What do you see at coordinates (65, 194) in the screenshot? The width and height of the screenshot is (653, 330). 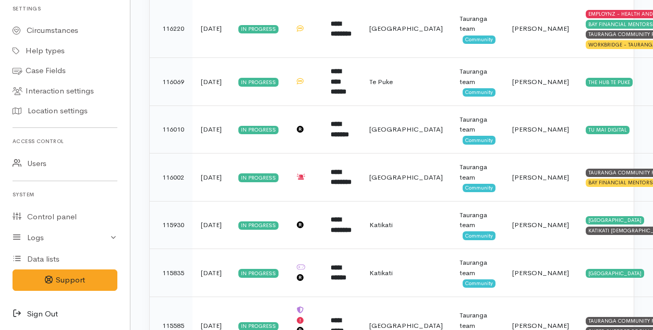 I see `h6: System` at bounding box center [65, 194].